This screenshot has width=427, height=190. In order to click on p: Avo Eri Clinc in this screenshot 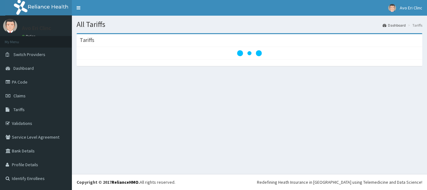, I will do `click(37, 28)`.